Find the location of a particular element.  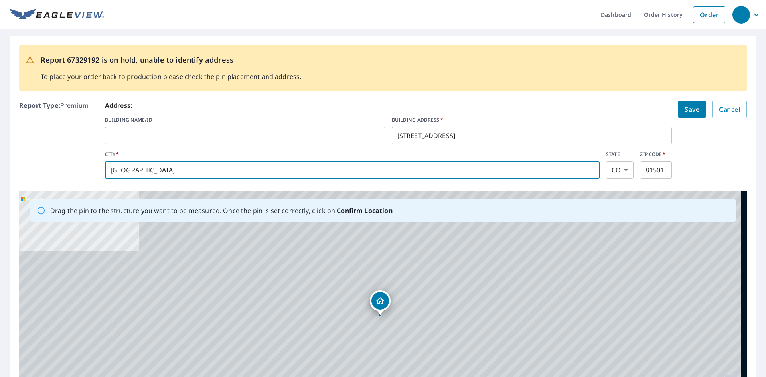

button: Cancel is located at coordinates (729, 109).